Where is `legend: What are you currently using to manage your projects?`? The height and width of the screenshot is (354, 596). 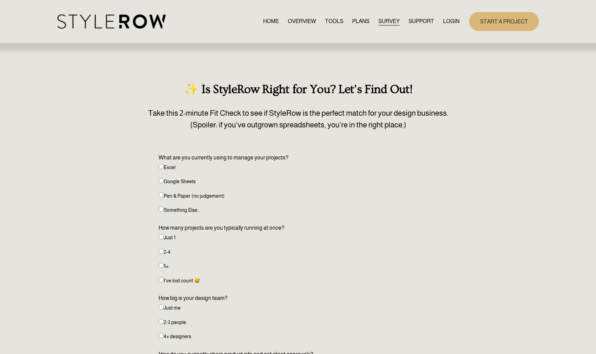 legend: What are you currently using to manage your projects? is located at coordinates (224, 158).